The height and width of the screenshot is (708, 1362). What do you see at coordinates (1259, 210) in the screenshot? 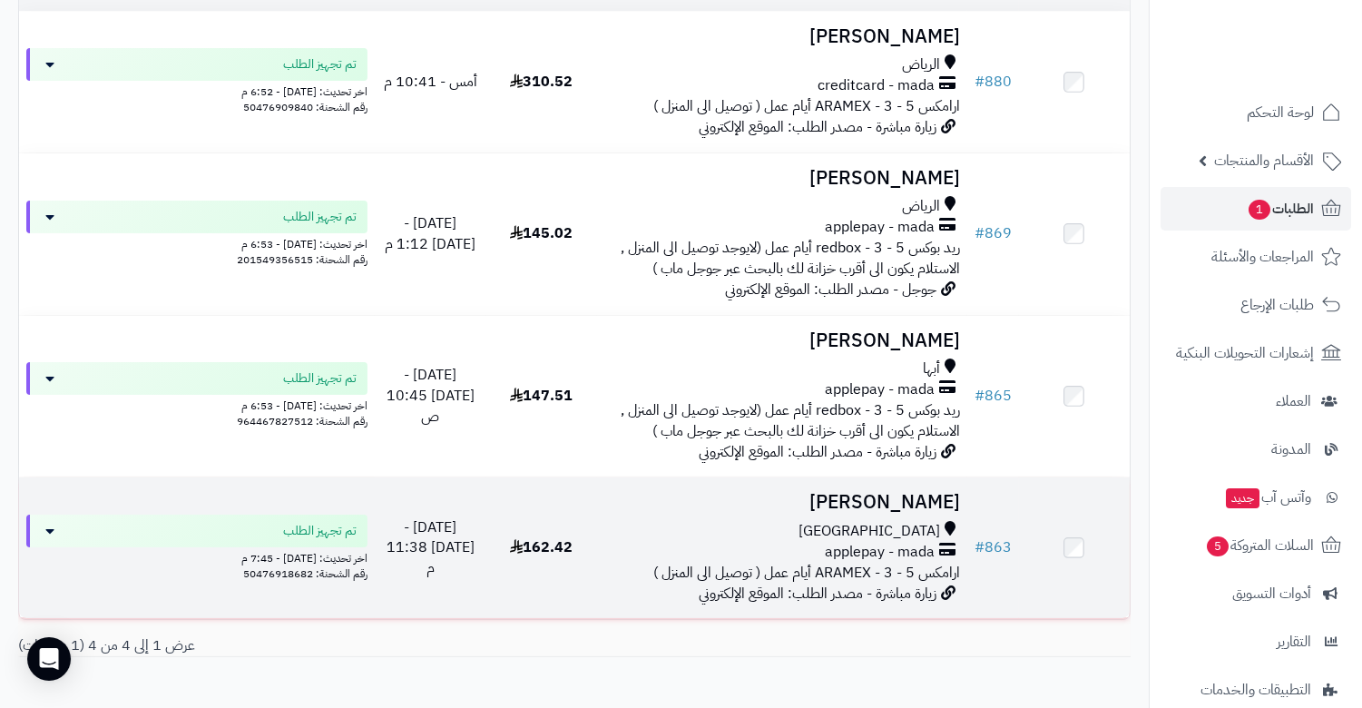
I see `span: 1` at bounding box center [1259, 210].